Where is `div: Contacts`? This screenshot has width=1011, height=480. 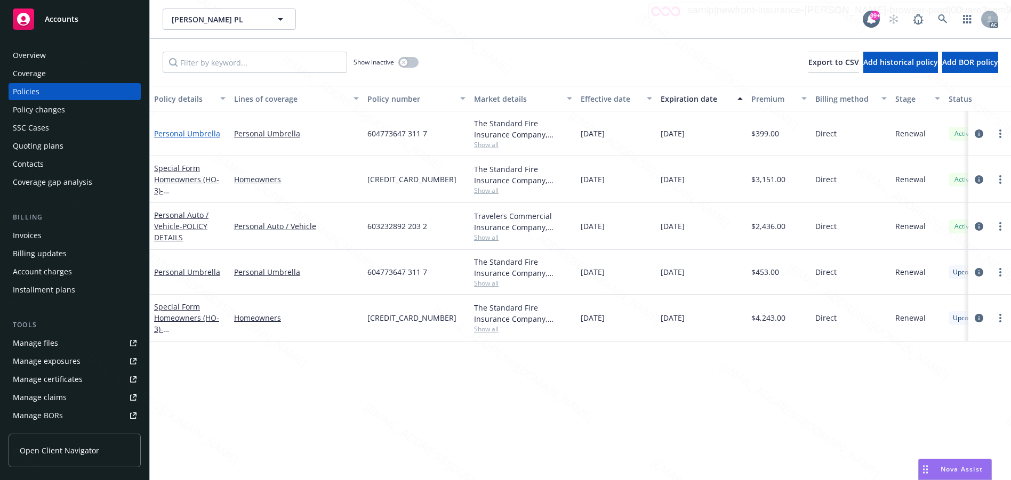 div: Contacts is located at coordinates (28, 164).